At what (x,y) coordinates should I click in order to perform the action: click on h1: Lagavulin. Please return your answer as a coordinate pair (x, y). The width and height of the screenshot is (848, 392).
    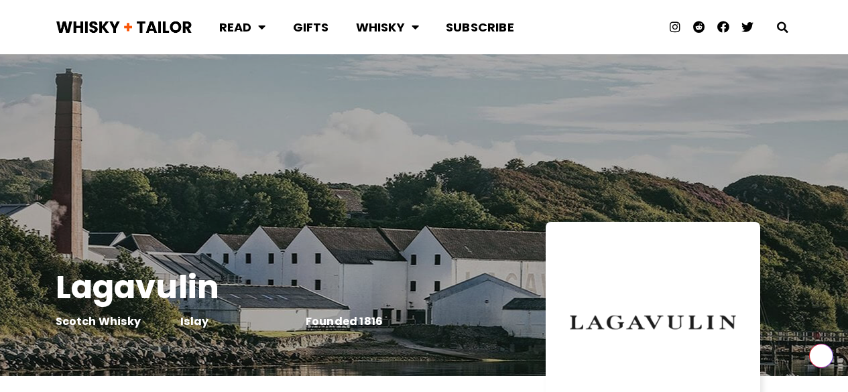
    Looking at the image, I should click on (293, 287).